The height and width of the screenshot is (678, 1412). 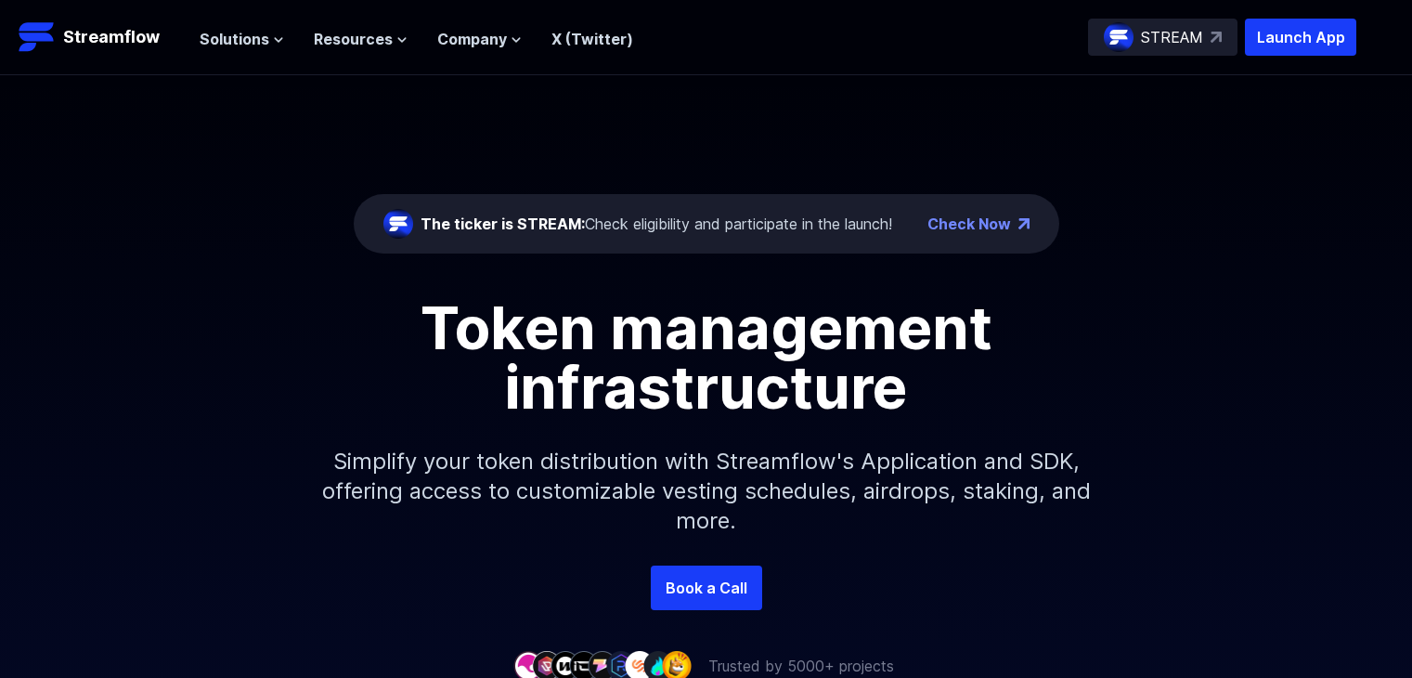 What do you see at coordinates (353, 39) in the screenshot?
I see `span: Resources` at bounding box center [353, 39].